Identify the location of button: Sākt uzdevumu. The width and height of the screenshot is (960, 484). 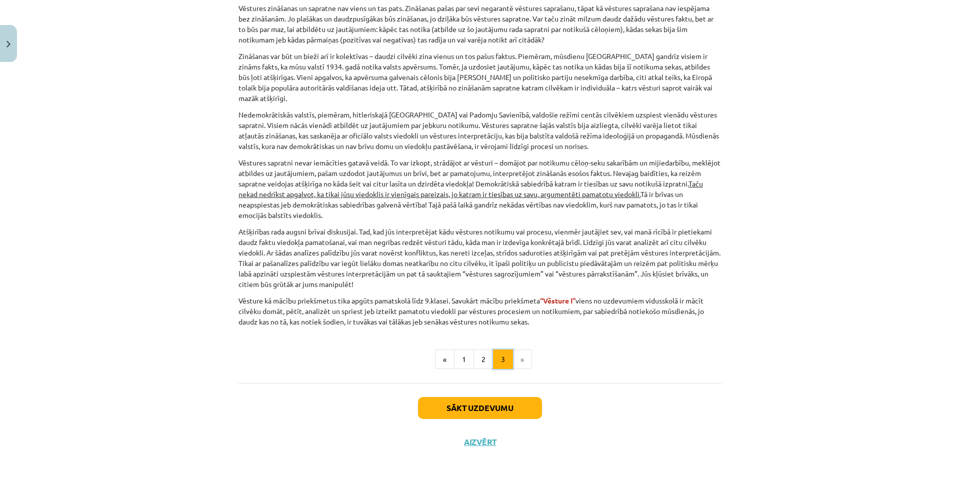
(480, 408).